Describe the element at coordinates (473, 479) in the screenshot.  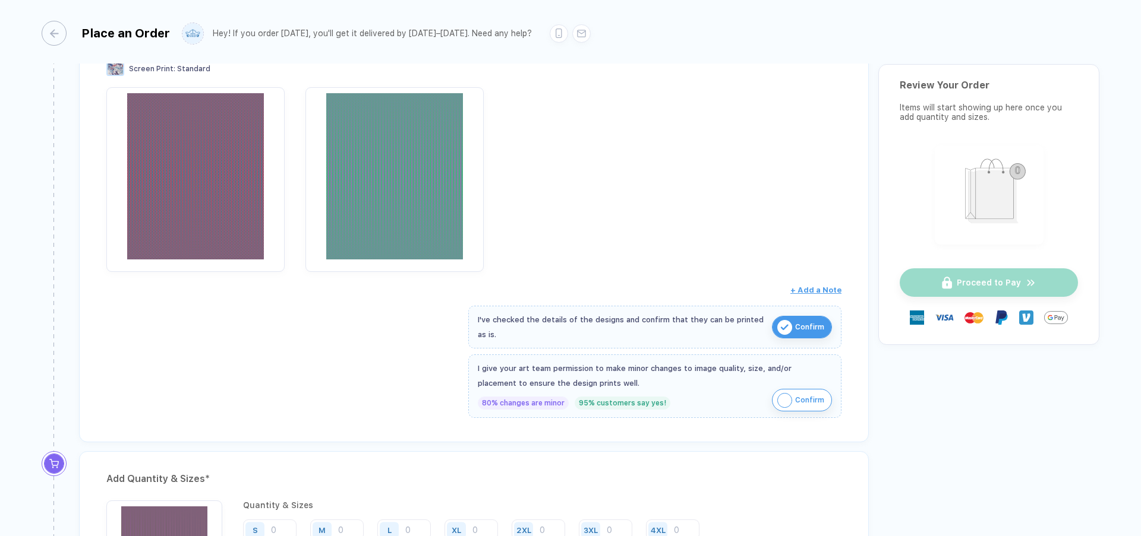
I see `div: Add Quantity & Sizes` at that location.